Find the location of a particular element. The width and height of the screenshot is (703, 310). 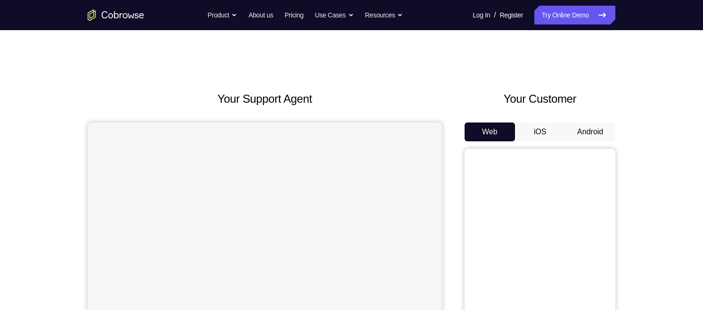

a: Log In is located at coordinates (481, 15).